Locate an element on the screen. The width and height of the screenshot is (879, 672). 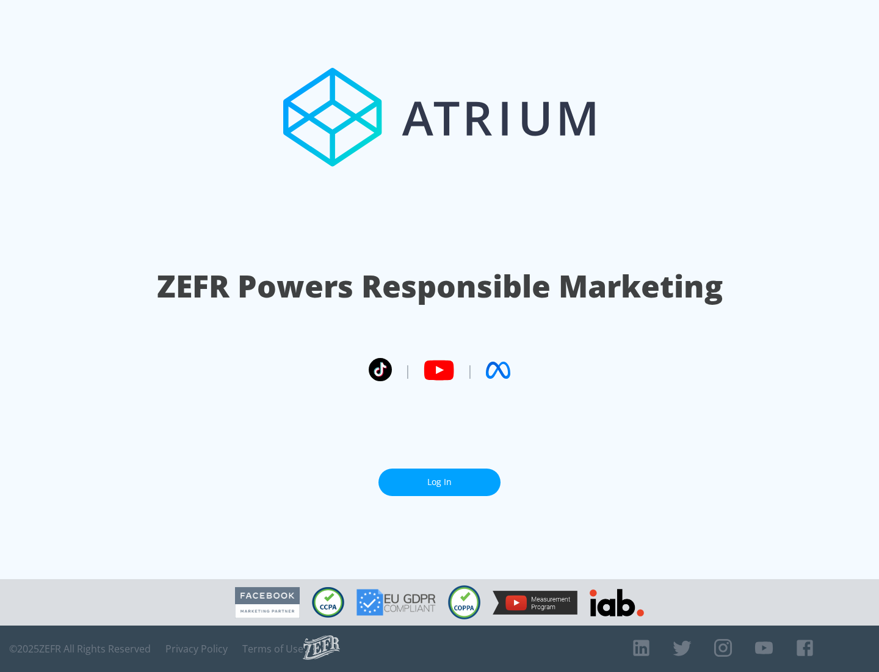
a: Privacy Policy is located at coordinates (197, 649).